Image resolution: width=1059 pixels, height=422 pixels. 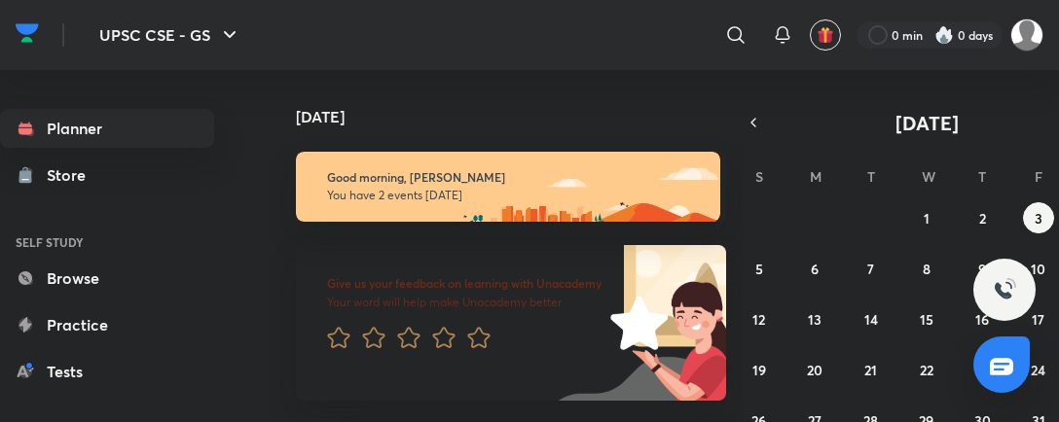 I want to click on abbr: Monday, so click(x=816, y=176).